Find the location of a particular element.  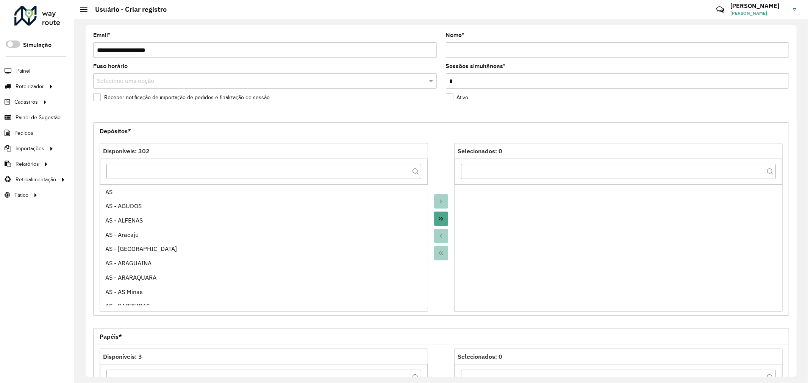

div: AS - AGUDOS is located at coordinates (264, 206).